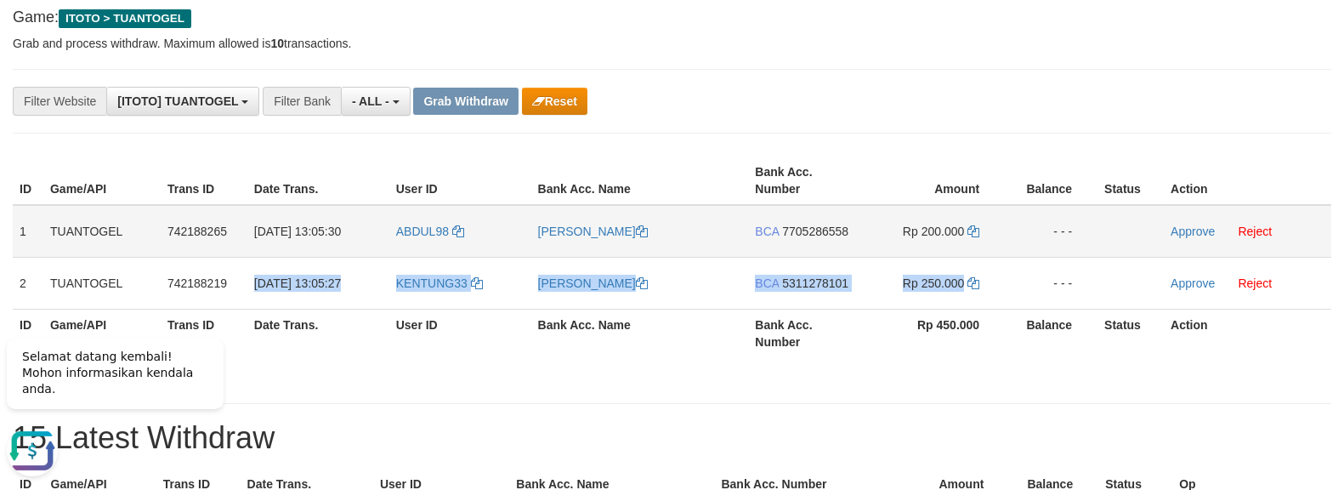  Describe the element at coordinates (302, 101) in the screenshot. I see `div: Filter Bank` at that location.